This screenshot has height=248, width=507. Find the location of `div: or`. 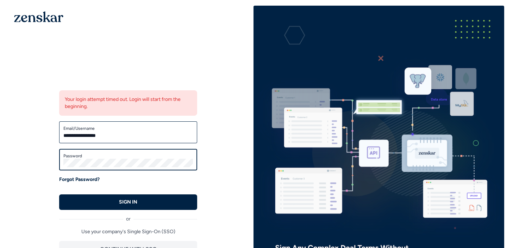

div: or is located at coordinates (128, 216).